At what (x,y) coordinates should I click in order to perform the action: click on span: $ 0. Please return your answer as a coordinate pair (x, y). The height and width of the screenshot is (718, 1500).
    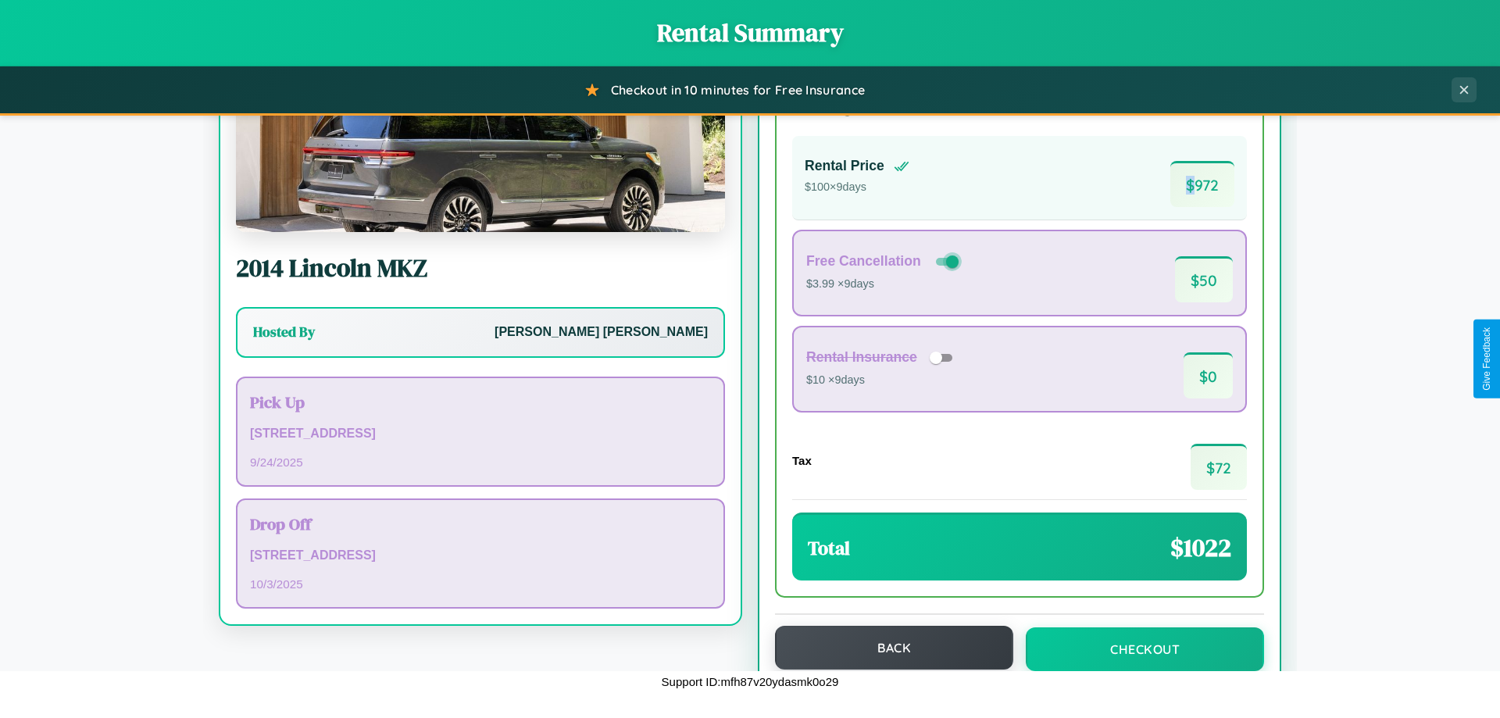
    Looking at the image, I should click on (1208, 375).